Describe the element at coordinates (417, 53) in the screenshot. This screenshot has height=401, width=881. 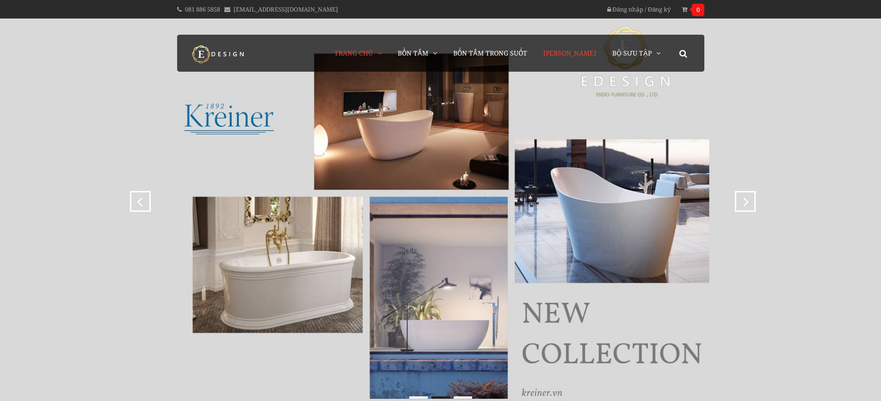
I see `a: Bồn Tắm` at that location.